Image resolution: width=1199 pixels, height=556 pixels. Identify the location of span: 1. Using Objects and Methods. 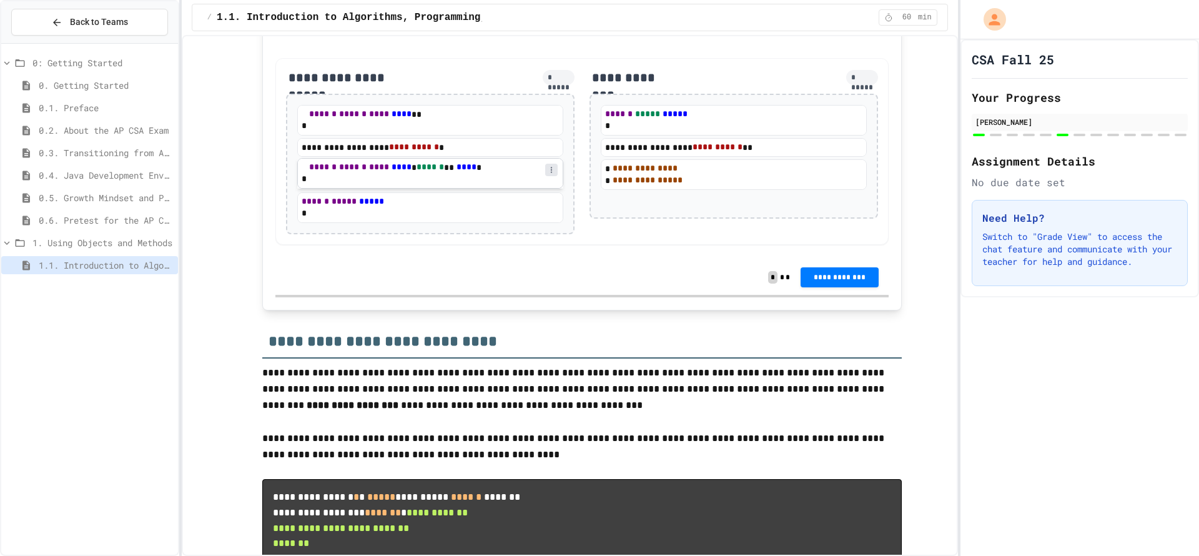
(102, 242).